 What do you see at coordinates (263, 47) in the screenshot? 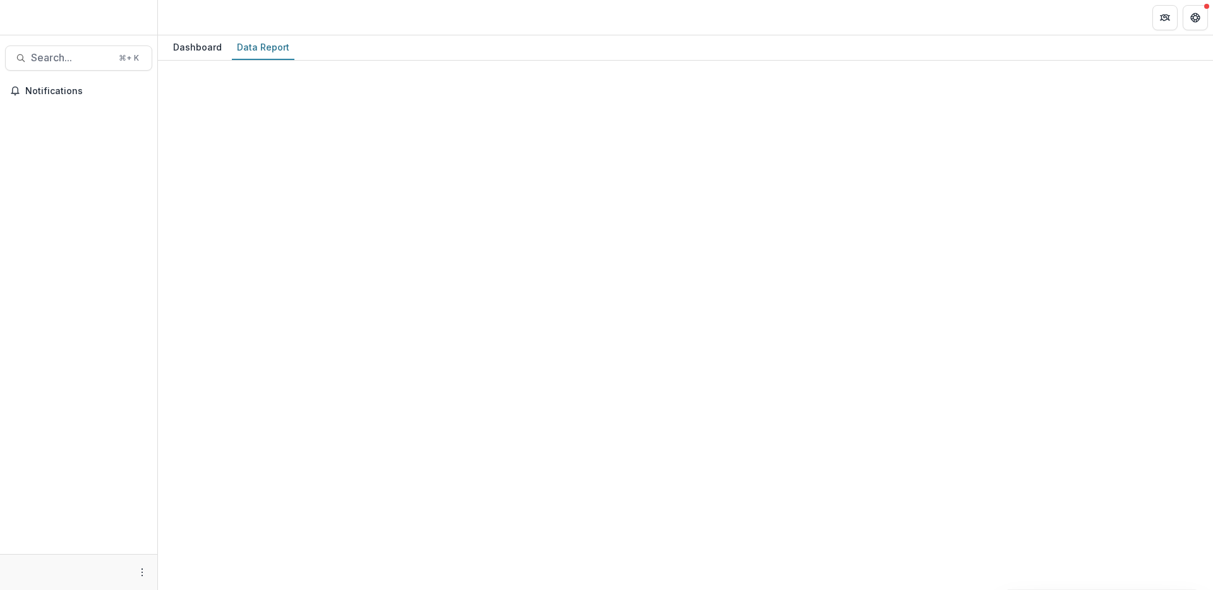
I see `a: Data Report` at bounding box center [263, 47].